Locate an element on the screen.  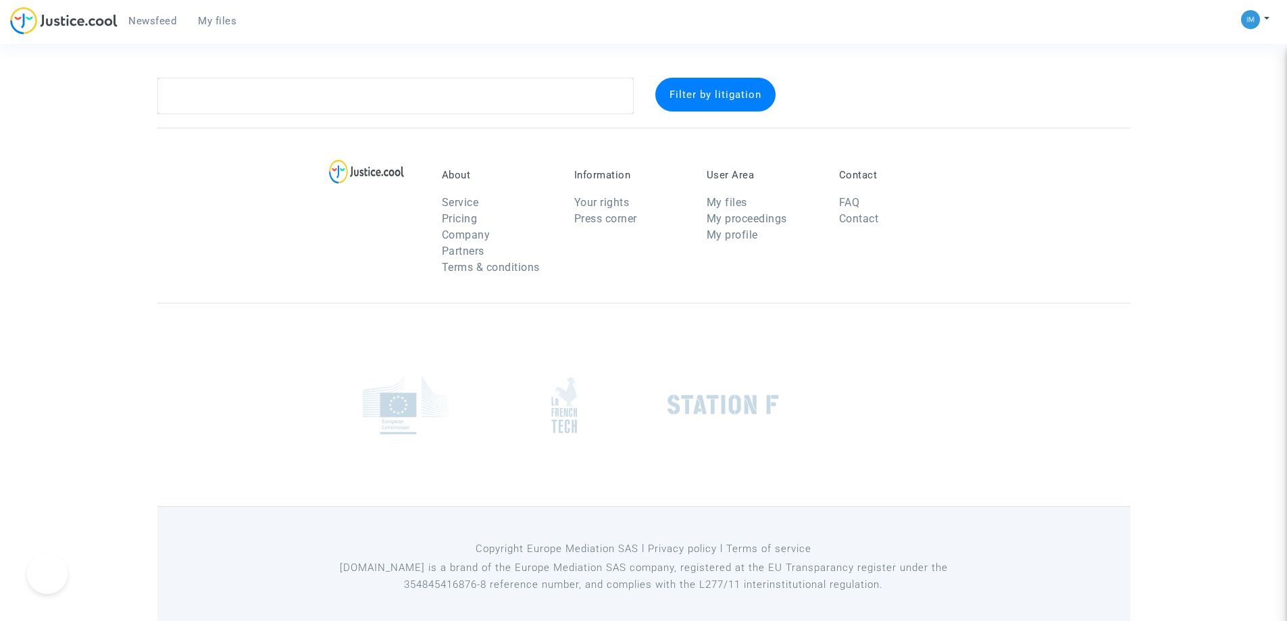
p: Information is located at coordinates (630, 175).